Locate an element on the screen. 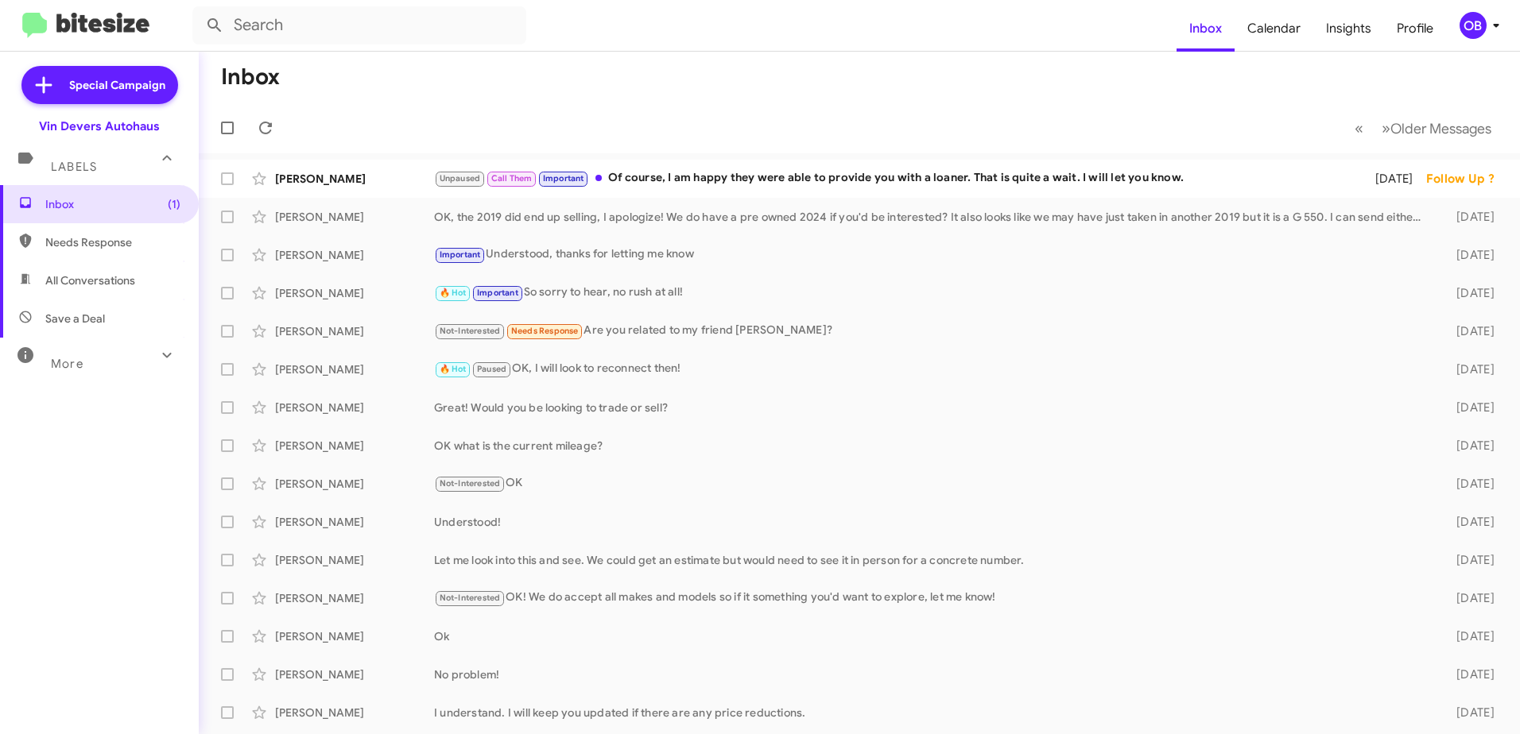 The width and height of the screenshot is (1520, 734). div: No problem! is located at coordinates (932, 675).